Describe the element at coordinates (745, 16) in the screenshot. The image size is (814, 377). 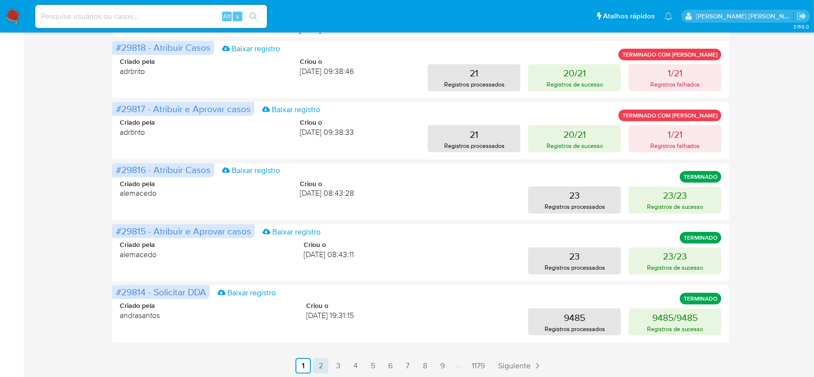
I see `p: andrea.asantos@mercadopago.com.br` at that location.